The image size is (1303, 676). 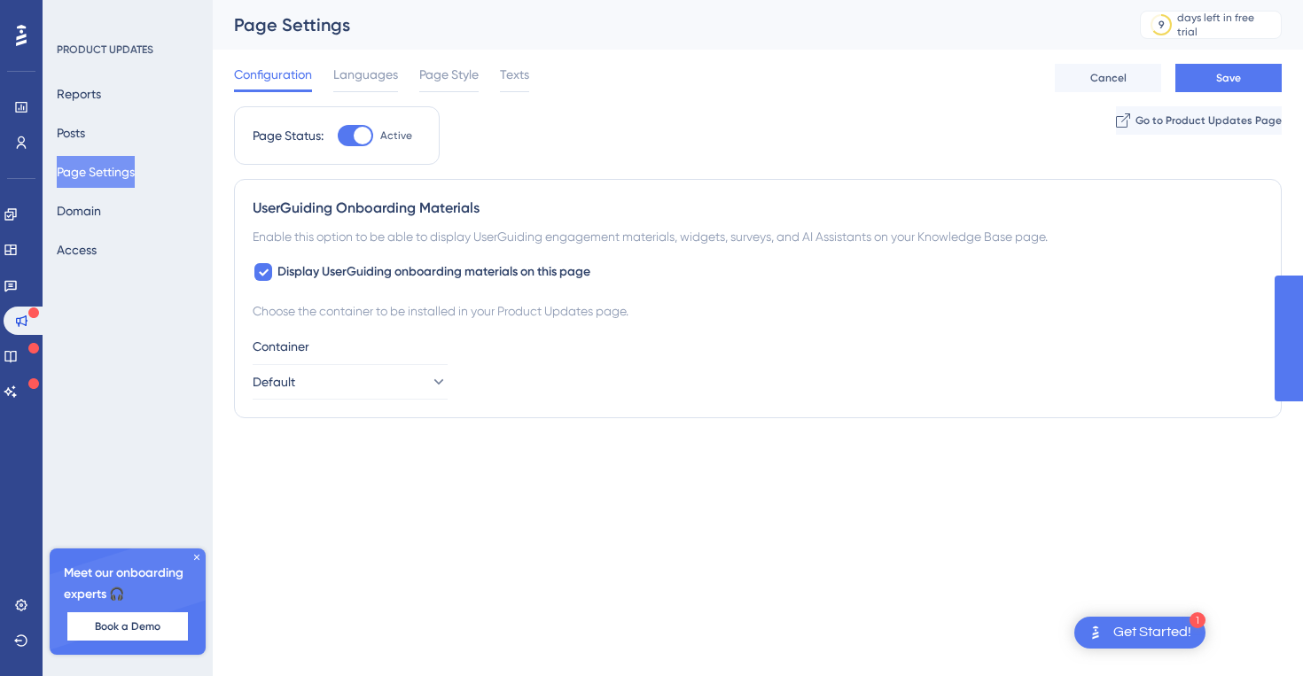 I want to click on span: Cancel, so click(x=1108, y=78).